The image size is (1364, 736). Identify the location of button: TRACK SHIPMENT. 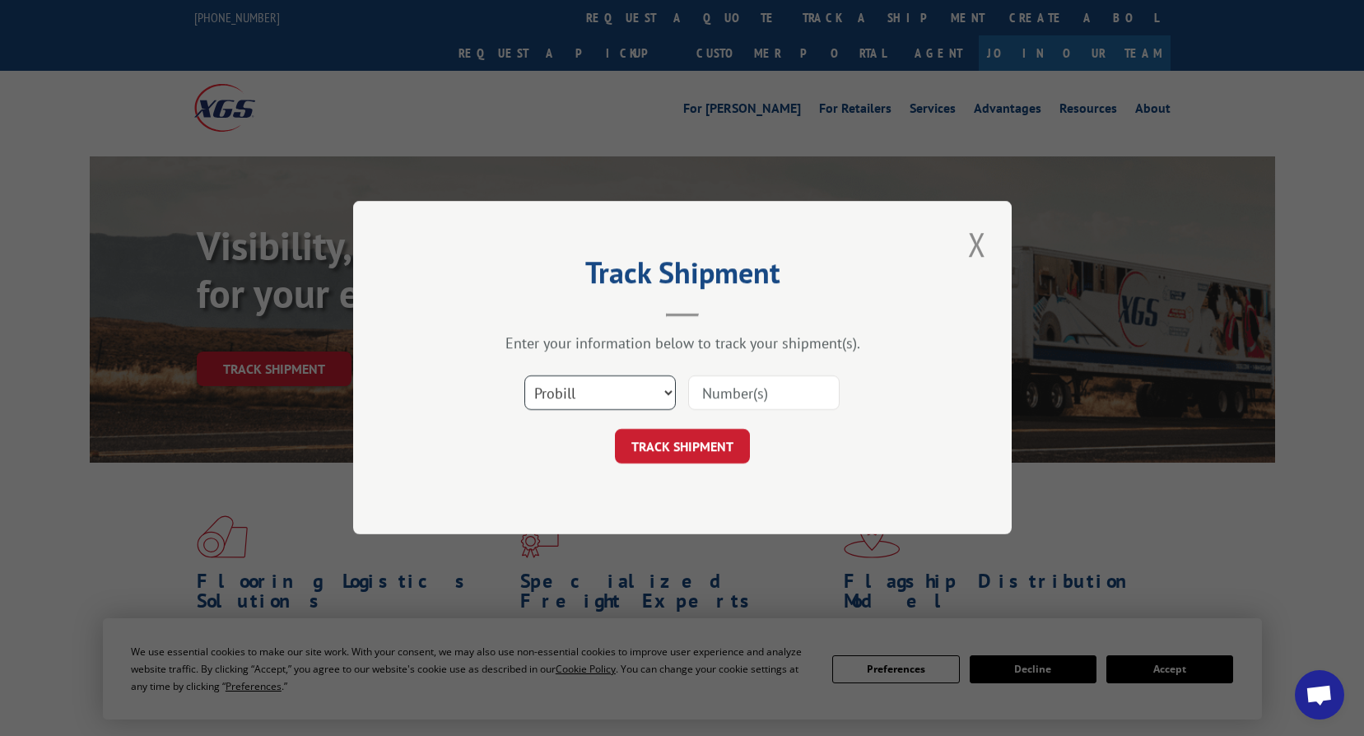
(682, 447).